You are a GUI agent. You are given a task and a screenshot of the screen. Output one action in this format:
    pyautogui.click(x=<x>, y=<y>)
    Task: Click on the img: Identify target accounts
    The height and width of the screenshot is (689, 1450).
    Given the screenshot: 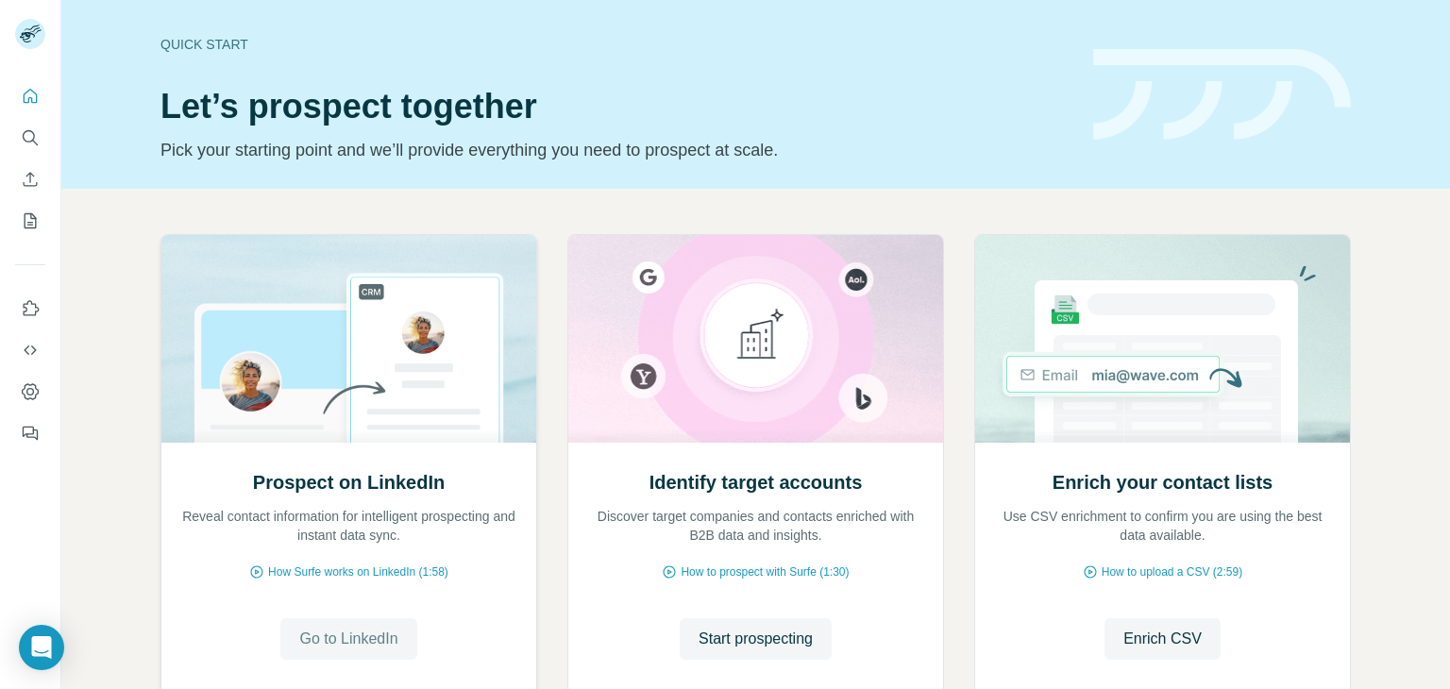 What is the action you would take?
    pyautogui.click(x=755, y=339)
    